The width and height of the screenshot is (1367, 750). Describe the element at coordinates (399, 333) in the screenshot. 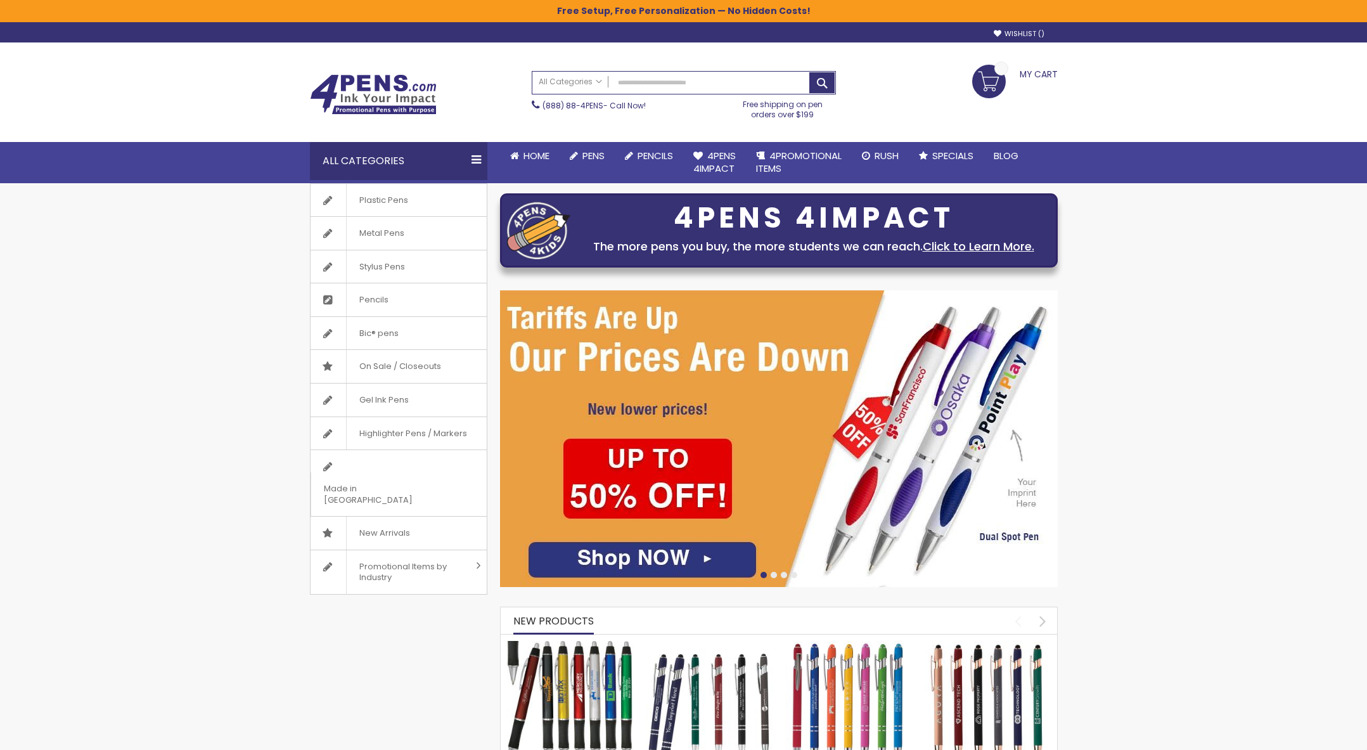

I see `a: Bic® pens` at that location.